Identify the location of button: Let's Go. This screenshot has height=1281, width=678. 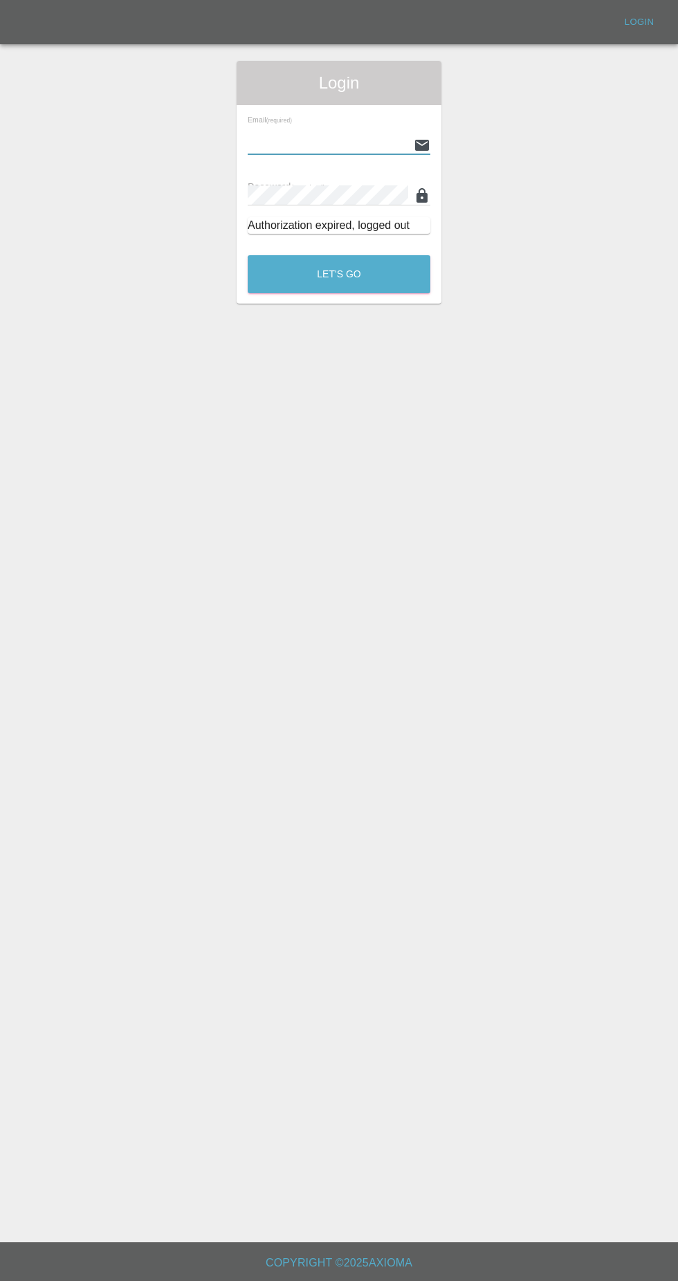
(339, 274).